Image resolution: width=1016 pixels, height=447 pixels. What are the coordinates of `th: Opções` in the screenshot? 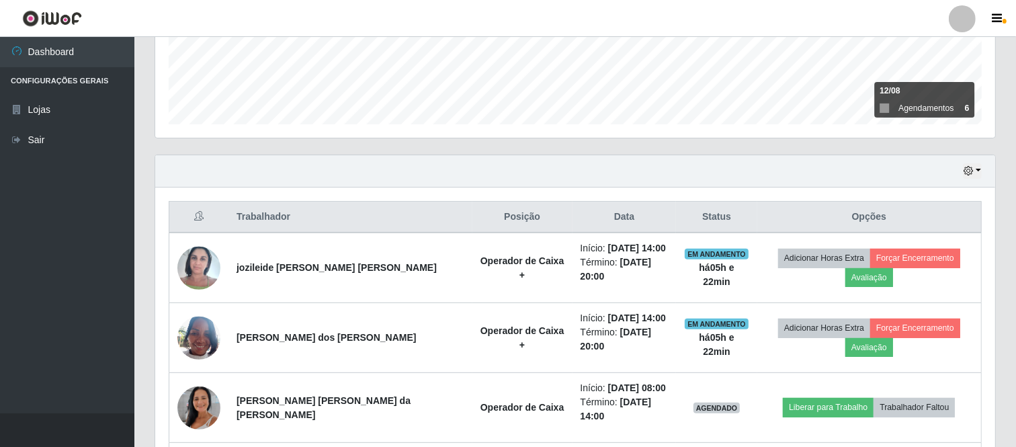 It's located at (869, 217).